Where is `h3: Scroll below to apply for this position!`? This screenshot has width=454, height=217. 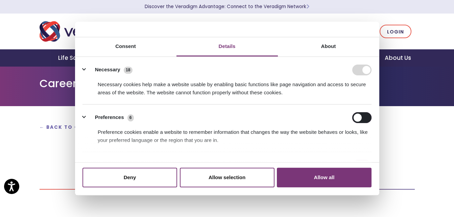 h3: Scroll below to apply for this position! is located at coordinates (227, 161).